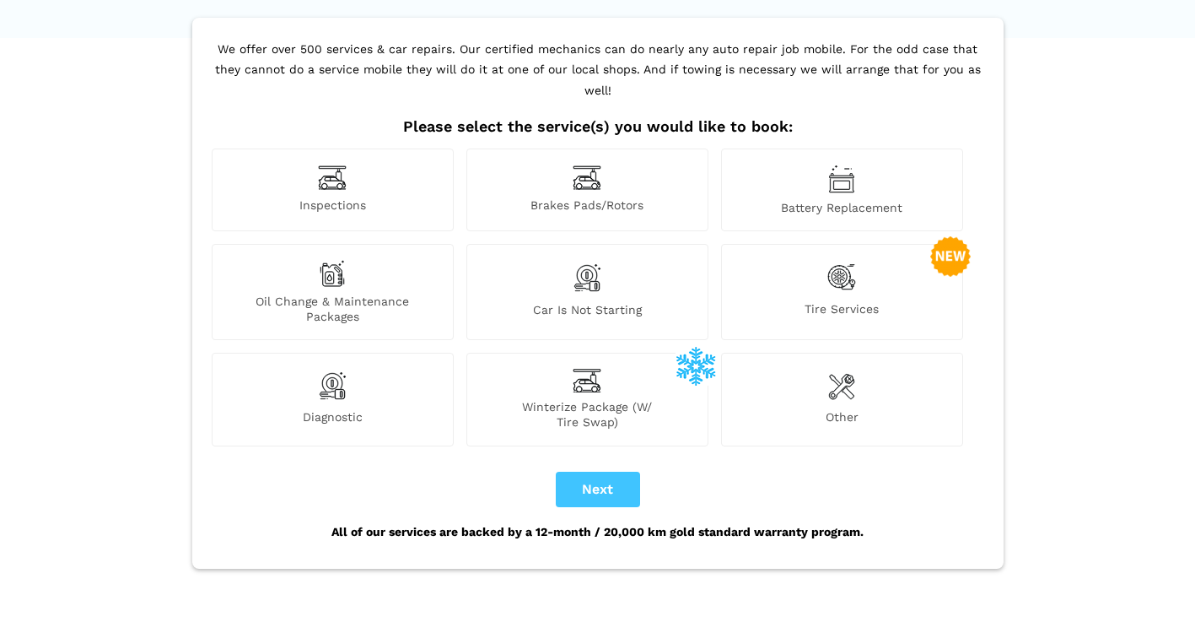 The image size is (1195, 633). What do you see at coordinates (598, 489) in the screenshot?
I see `button: Next` at bounding box center [598, 489].